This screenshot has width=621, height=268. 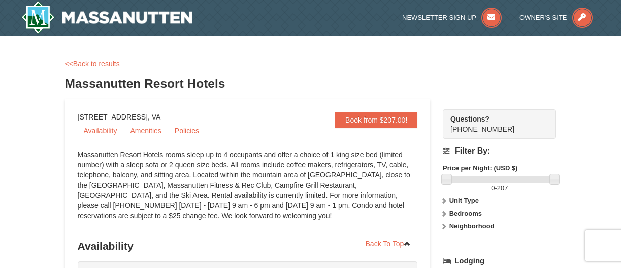 I want to click on strong: Unit Type, so click(x=464, y=200).